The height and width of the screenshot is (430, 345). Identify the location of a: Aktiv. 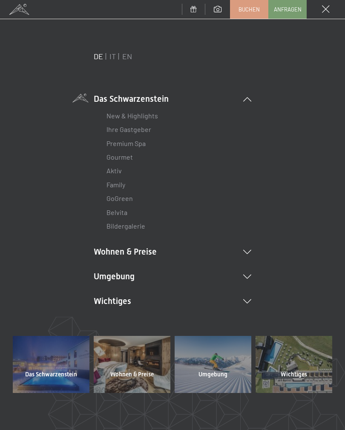
(114, 170).